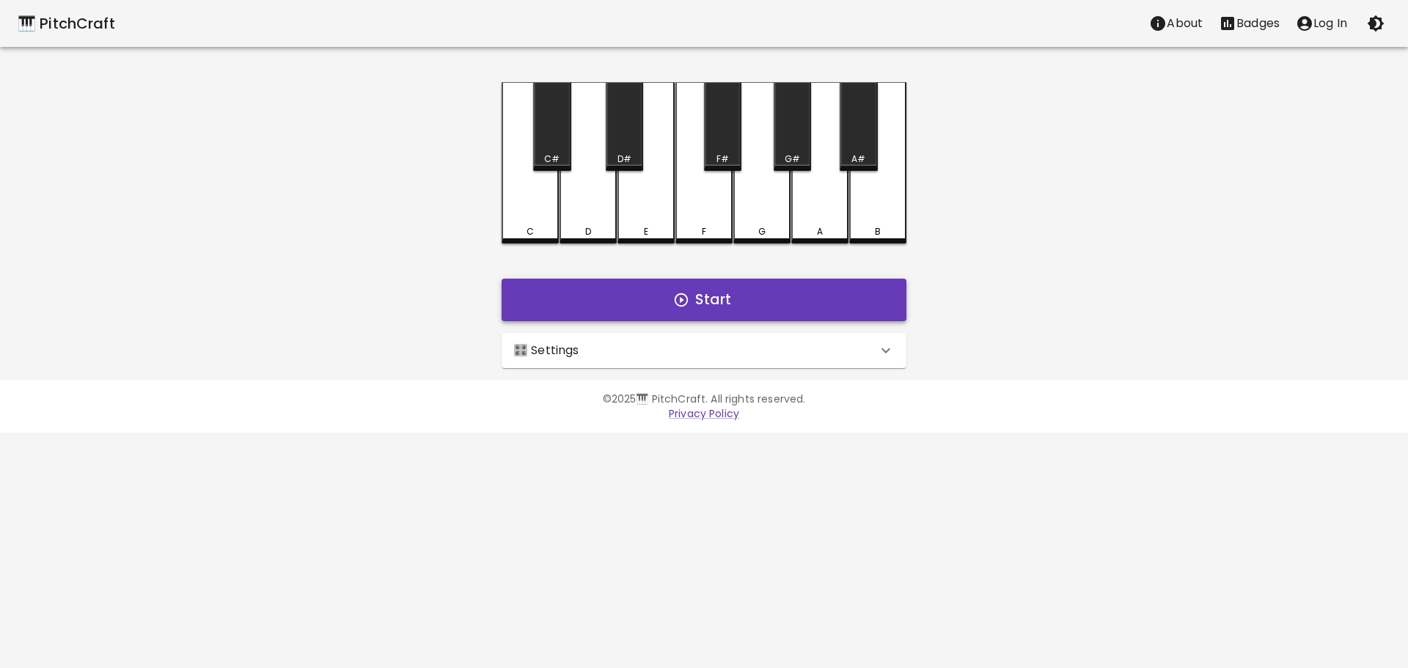 The height and width of the screenshot is (668, 1408). Describe the element at coordinates (858, 159) in the screenshot. I see `div: A#` at that location.